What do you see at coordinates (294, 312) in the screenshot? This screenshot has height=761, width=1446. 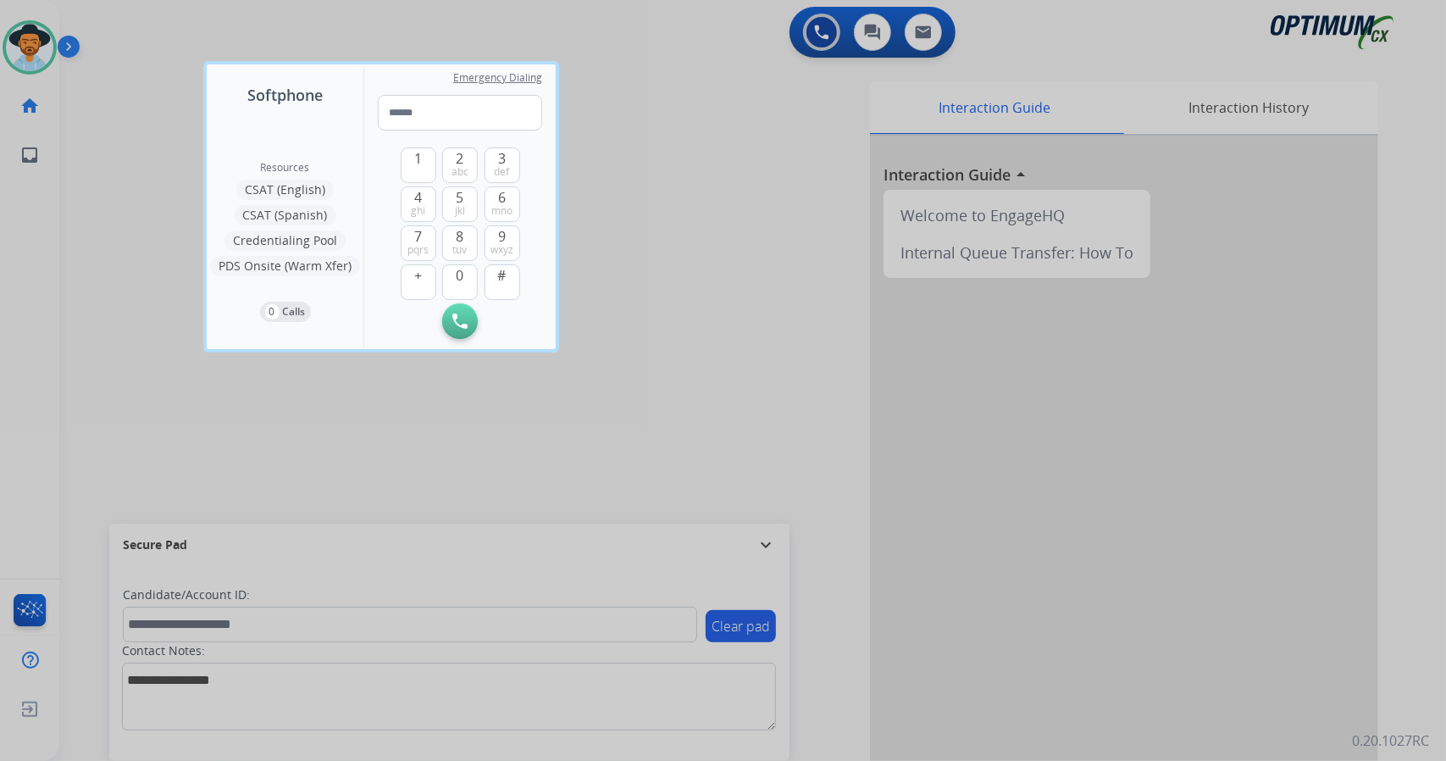 I see `p: Calls` at bounding box center [294, 312].